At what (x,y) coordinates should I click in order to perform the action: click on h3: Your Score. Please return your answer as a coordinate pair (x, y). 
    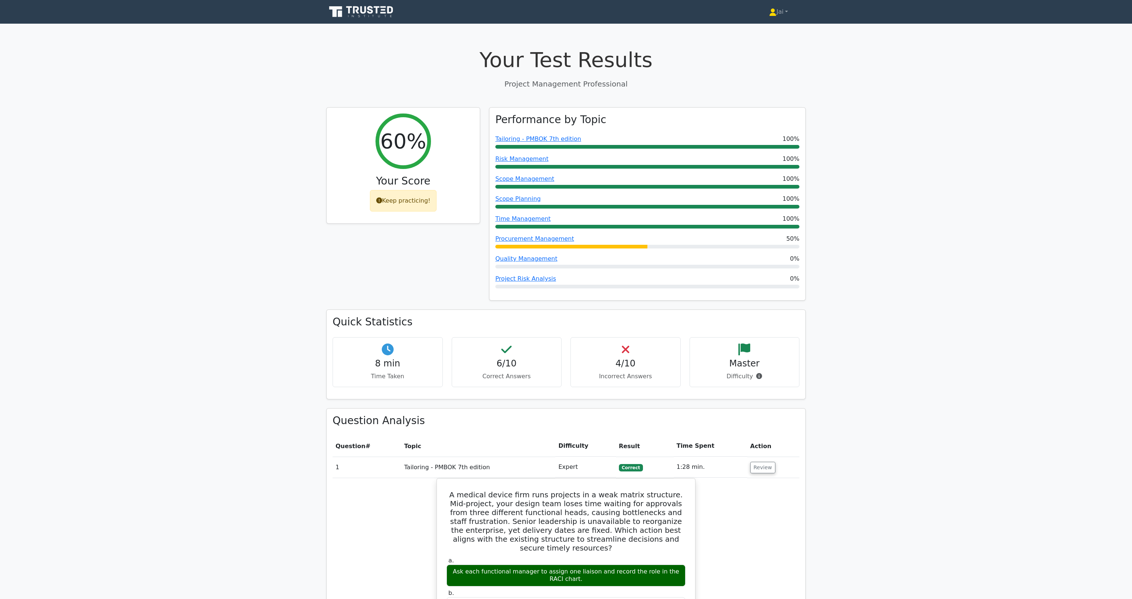
    Looking at the image, I should click on (403, 181).